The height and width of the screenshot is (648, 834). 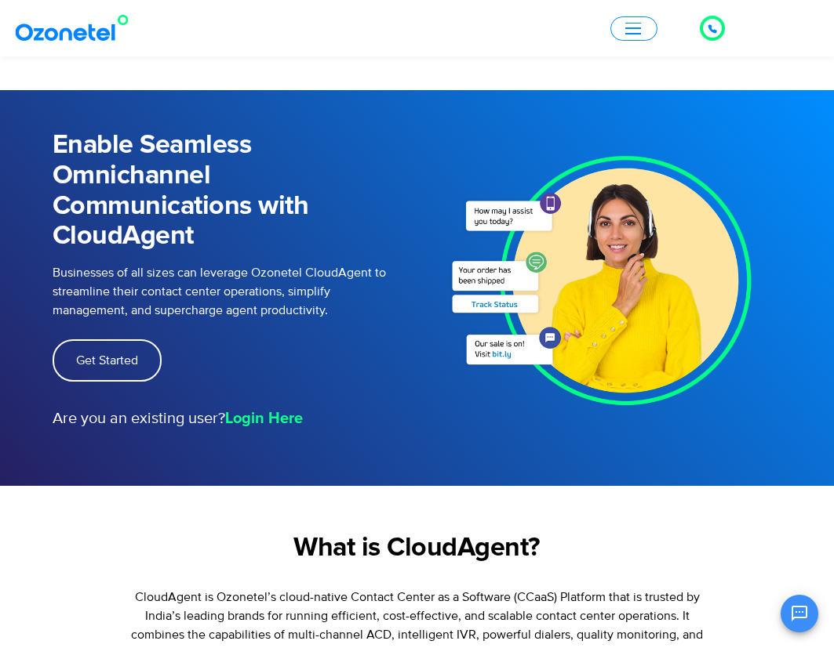 I want to click on button: Open chat, so click(x=799, y=614).